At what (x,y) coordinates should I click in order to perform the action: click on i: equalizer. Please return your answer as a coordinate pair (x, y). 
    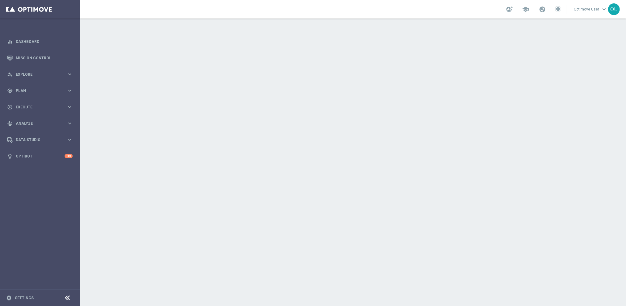
    Looking at the image, I should click on (10, 42).